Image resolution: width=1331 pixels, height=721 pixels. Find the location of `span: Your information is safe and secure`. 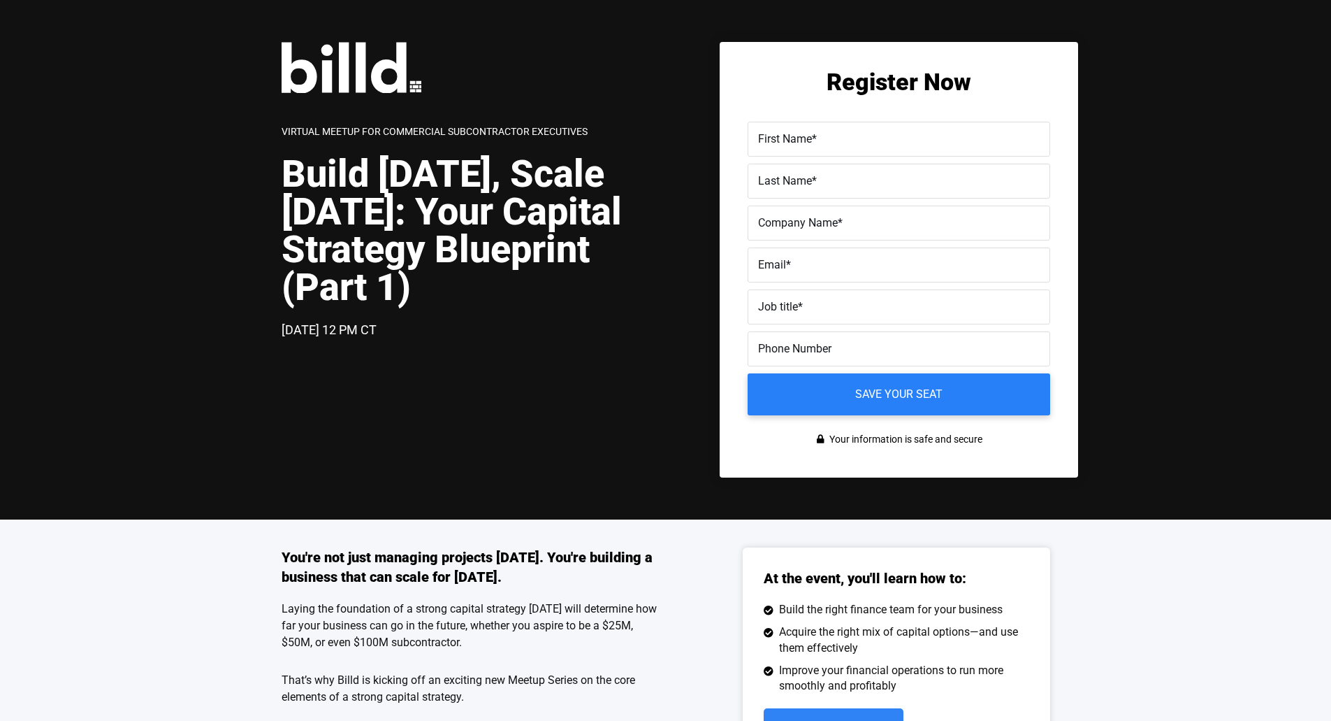

span: Your information is safe and secure is located at coordinates (904, 439).